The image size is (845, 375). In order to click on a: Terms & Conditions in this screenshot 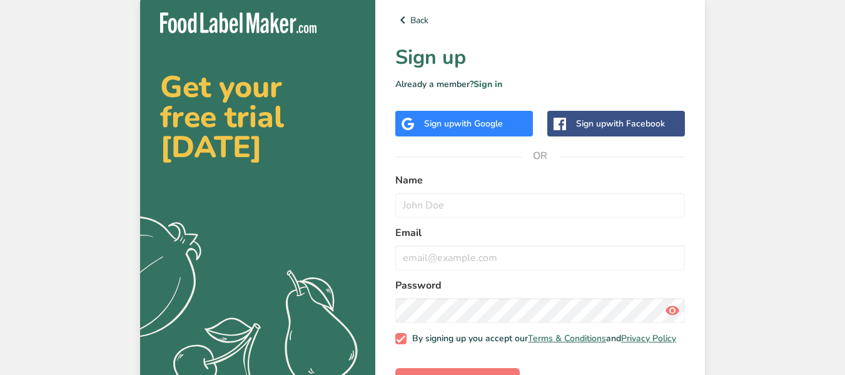, I will do `click(567, 338)`.